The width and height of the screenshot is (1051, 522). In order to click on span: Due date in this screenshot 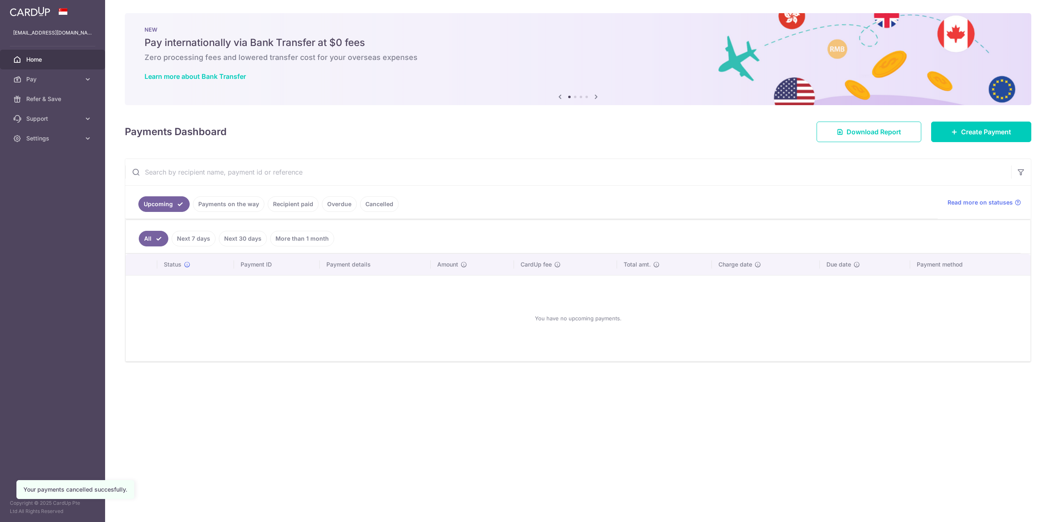, I will do `click(839, 264)`.